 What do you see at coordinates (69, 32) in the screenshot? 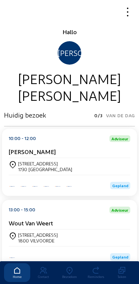
I see `div: Hallo` at bounding box center [69, 32].